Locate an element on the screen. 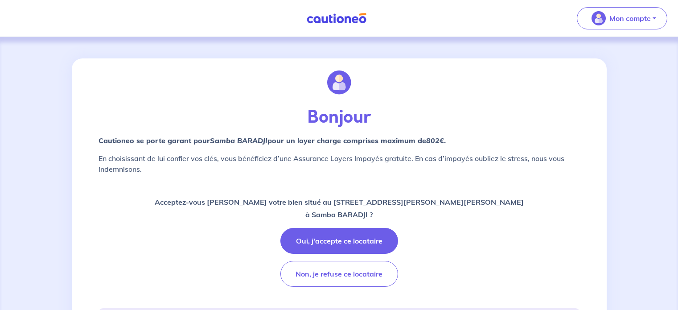 This screenshot has height=310, width=678. button: illu_account_valid_menu.svgMon compte is located at coordinates (622, 18).